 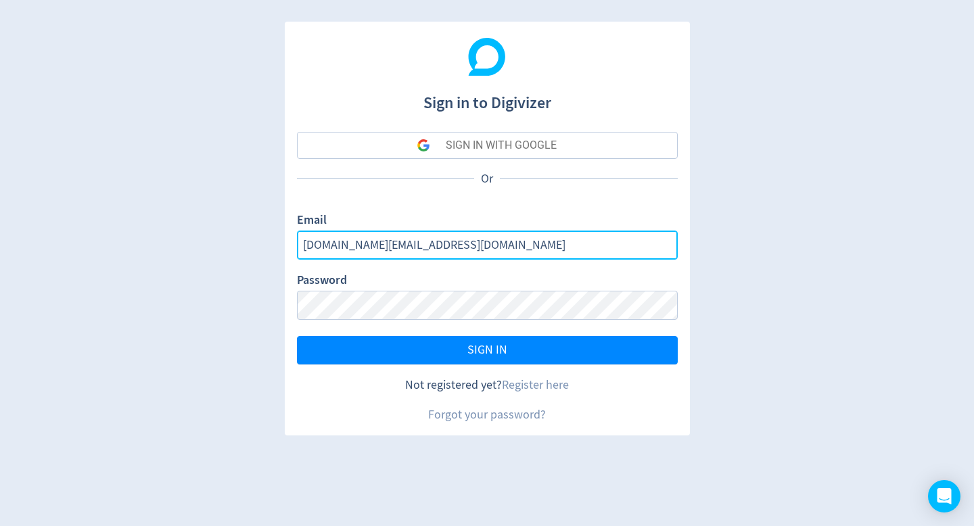 What do you see at coordinates (944, 497) in the screenshot?
I see `div: Open Intercom Messenger` at bounding box center [944, 497].